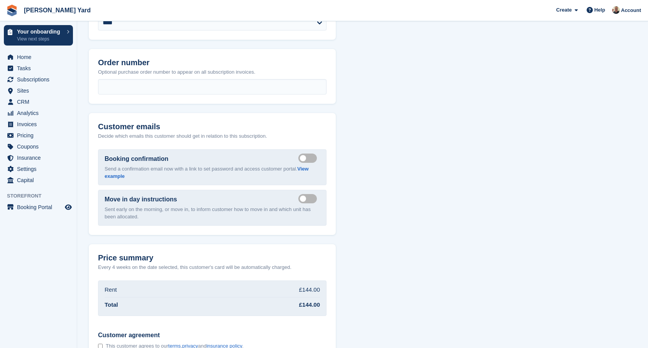 Image resolution: width=648 pixels, height=348 pixels. What do you see at coordinates (212, 72) in the screenshot?
I see `p: Optional purchase order number to appear on all subscription invoices.` at bounding box center [212, 72].